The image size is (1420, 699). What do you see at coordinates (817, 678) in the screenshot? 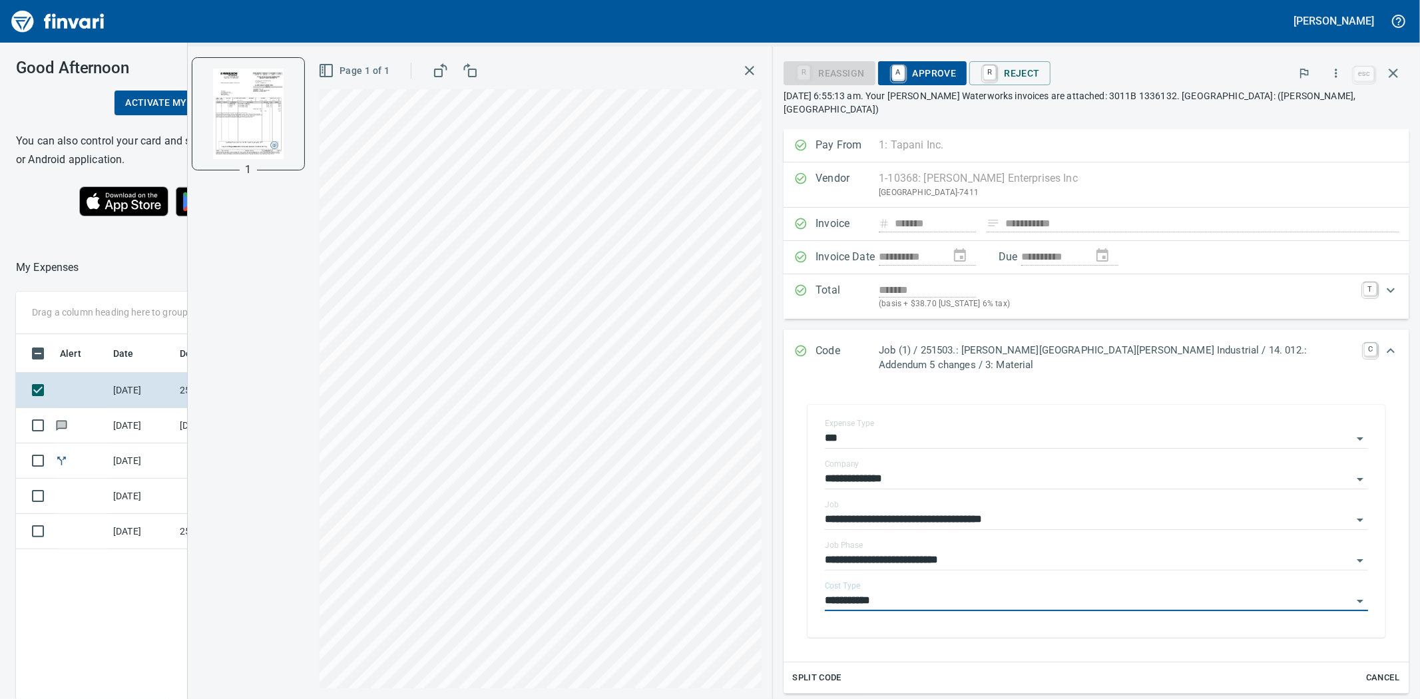
I see `button: Split Code` at bounding box center [817, 678].